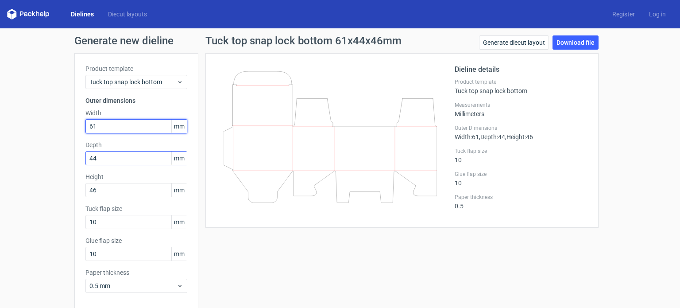  What do you see at coordinates (519, 137) in the screenshot?
I see `span: , Height : 46` at bounding box center [519, 137].